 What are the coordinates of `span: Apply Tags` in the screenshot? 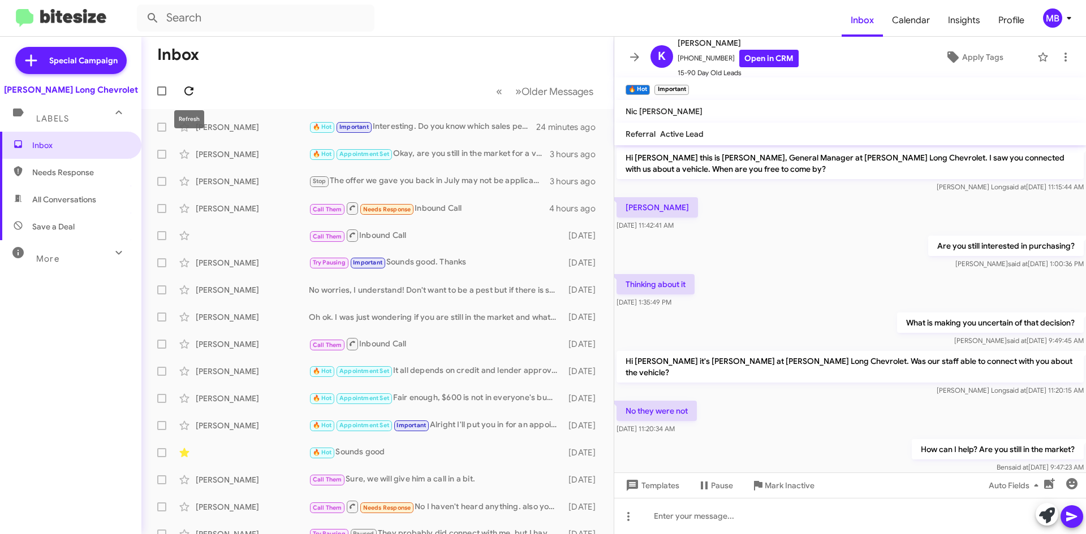 It's located at (982, 57).